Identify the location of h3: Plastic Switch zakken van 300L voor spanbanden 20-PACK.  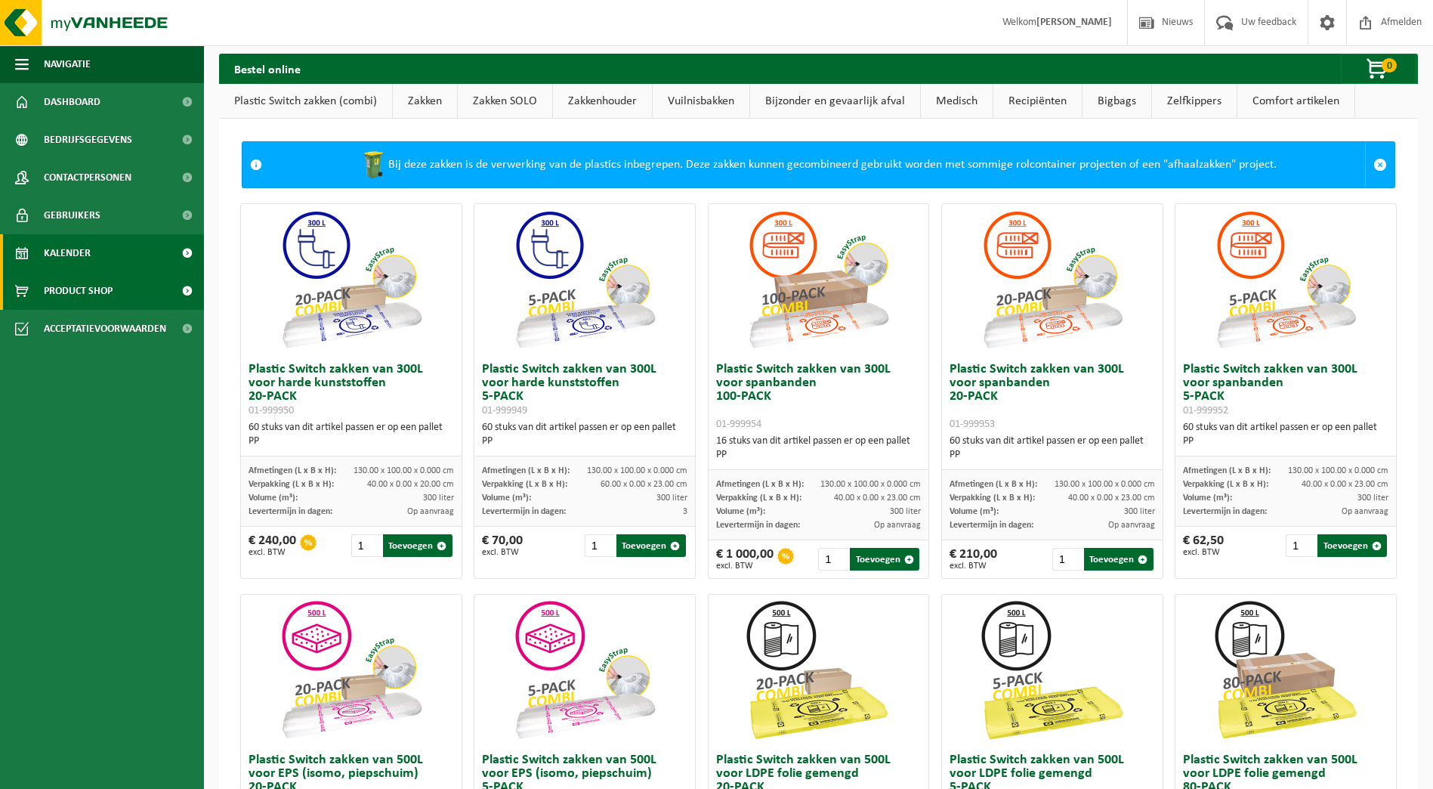
(1052, 397).